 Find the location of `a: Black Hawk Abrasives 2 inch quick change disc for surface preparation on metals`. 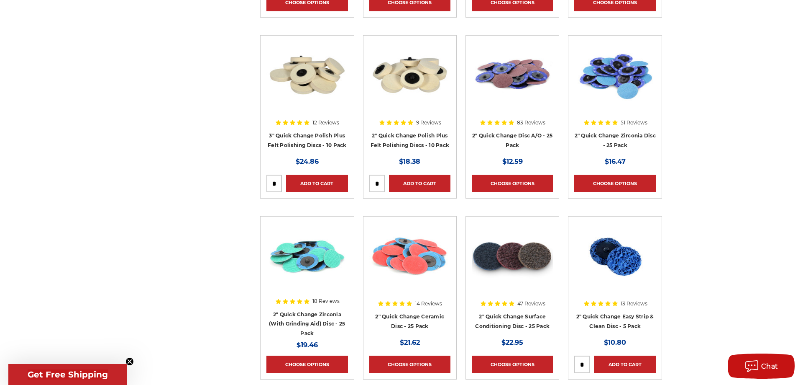

a: Black Hawk Abrasives 2 inch quick change disc for surface preparation on metals is located at coordinates (513, 276).